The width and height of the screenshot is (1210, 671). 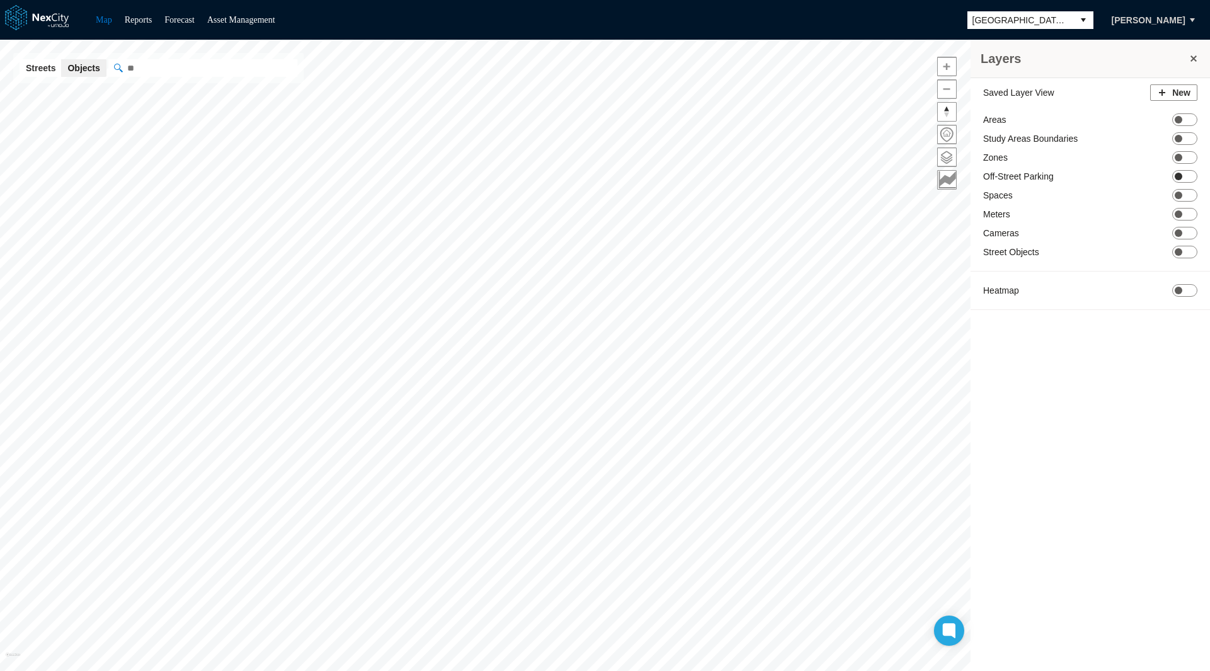 What do you see at coordinates (13, 660) in the screenshot?
I see `a: Mapbox homepage` at bounding box center [13, 660].